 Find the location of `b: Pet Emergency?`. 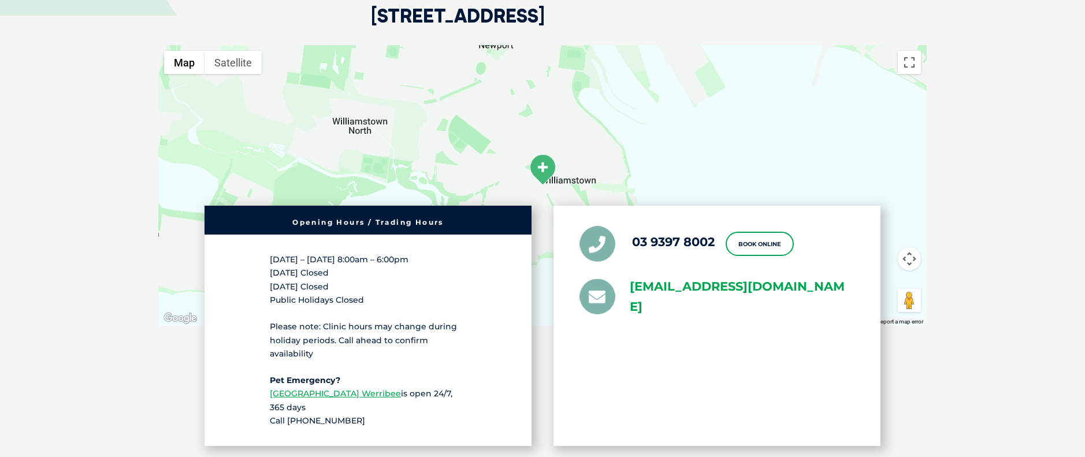

b: Pet Emergency? is located at coordinates (305, 380).